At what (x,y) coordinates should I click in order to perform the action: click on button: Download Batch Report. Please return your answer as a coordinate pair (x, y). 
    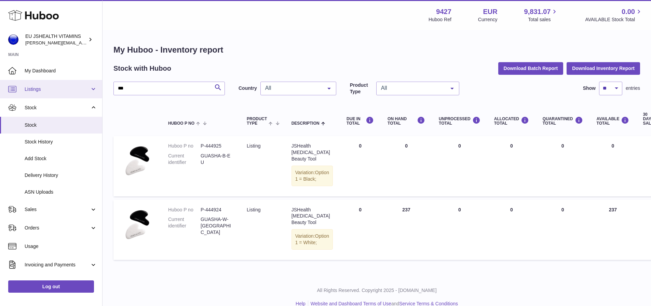
    Looking at the image, I should click on (530, 68).